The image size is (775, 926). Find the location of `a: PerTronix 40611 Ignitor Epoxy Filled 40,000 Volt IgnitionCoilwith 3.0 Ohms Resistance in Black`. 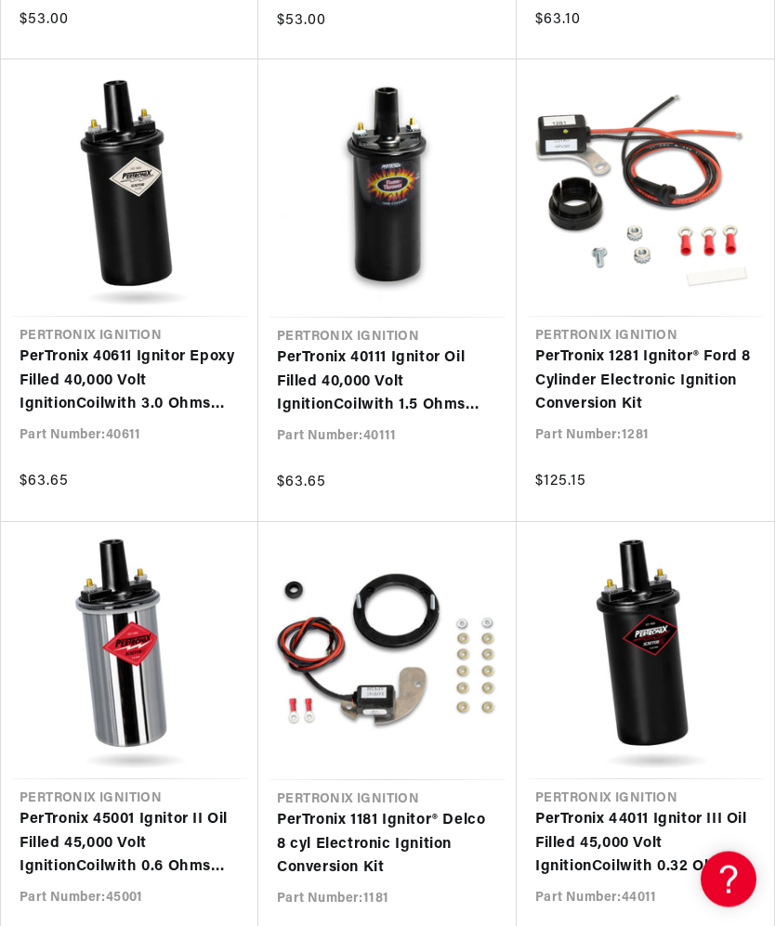

a: PerTronix 40611 Ignitor Epoxy Filled 40,000 Volt IgnitionCoilwith 3.0 Ohms Resistance in Black is located at coordinates (129, 382).